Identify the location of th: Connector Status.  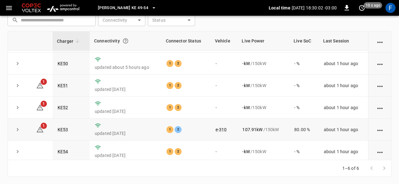
(186, 41).